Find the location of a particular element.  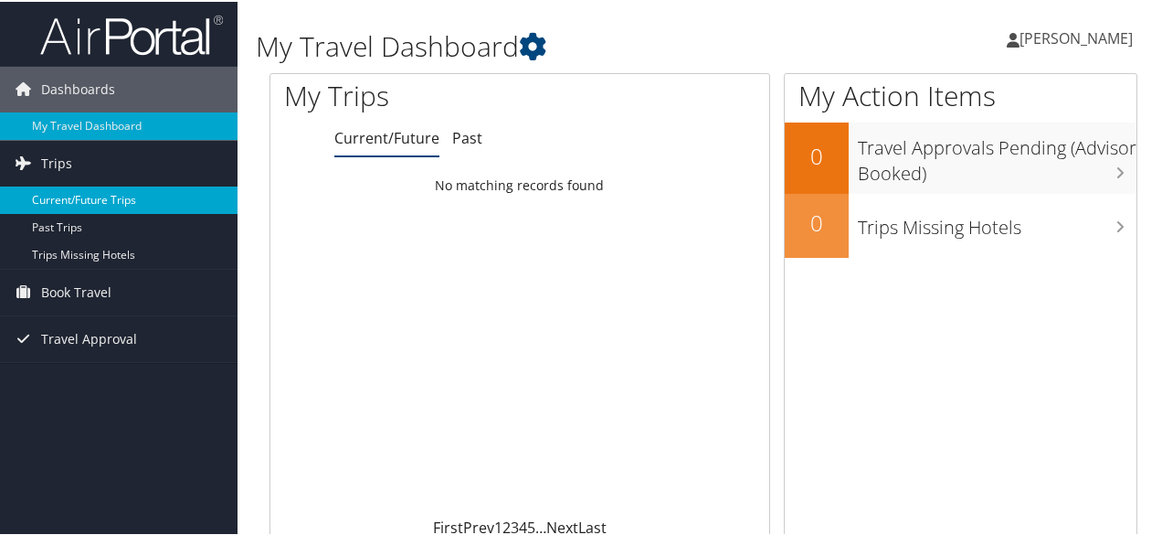

a: Current/Future is located at coordinates (387, 136).